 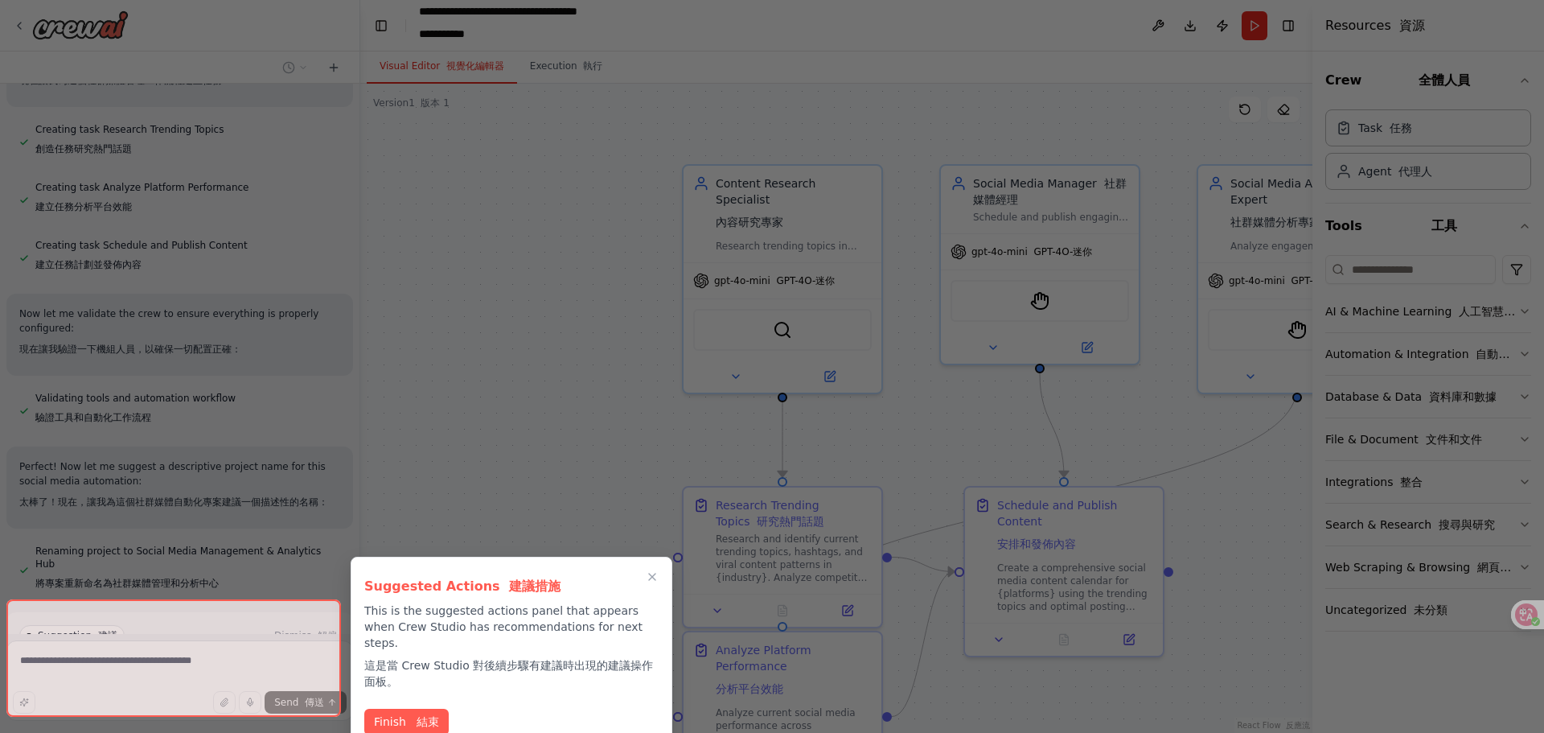 I want to click on font: 結束, so click(x=428, y=721).